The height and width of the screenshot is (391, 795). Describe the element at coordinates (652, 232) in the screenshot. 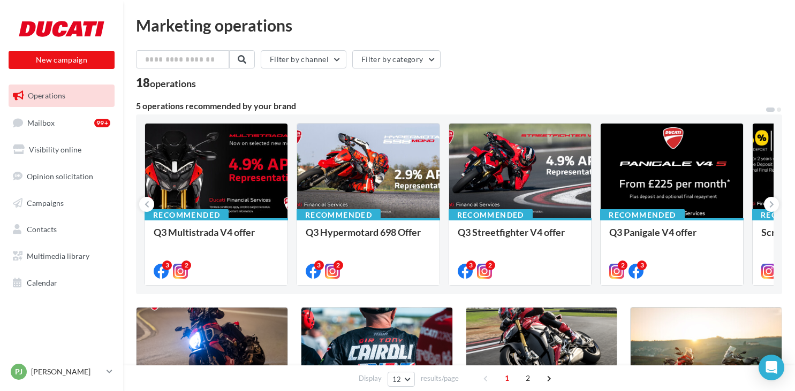

I see `span: Q3 Panigale V4 offer` at that location.